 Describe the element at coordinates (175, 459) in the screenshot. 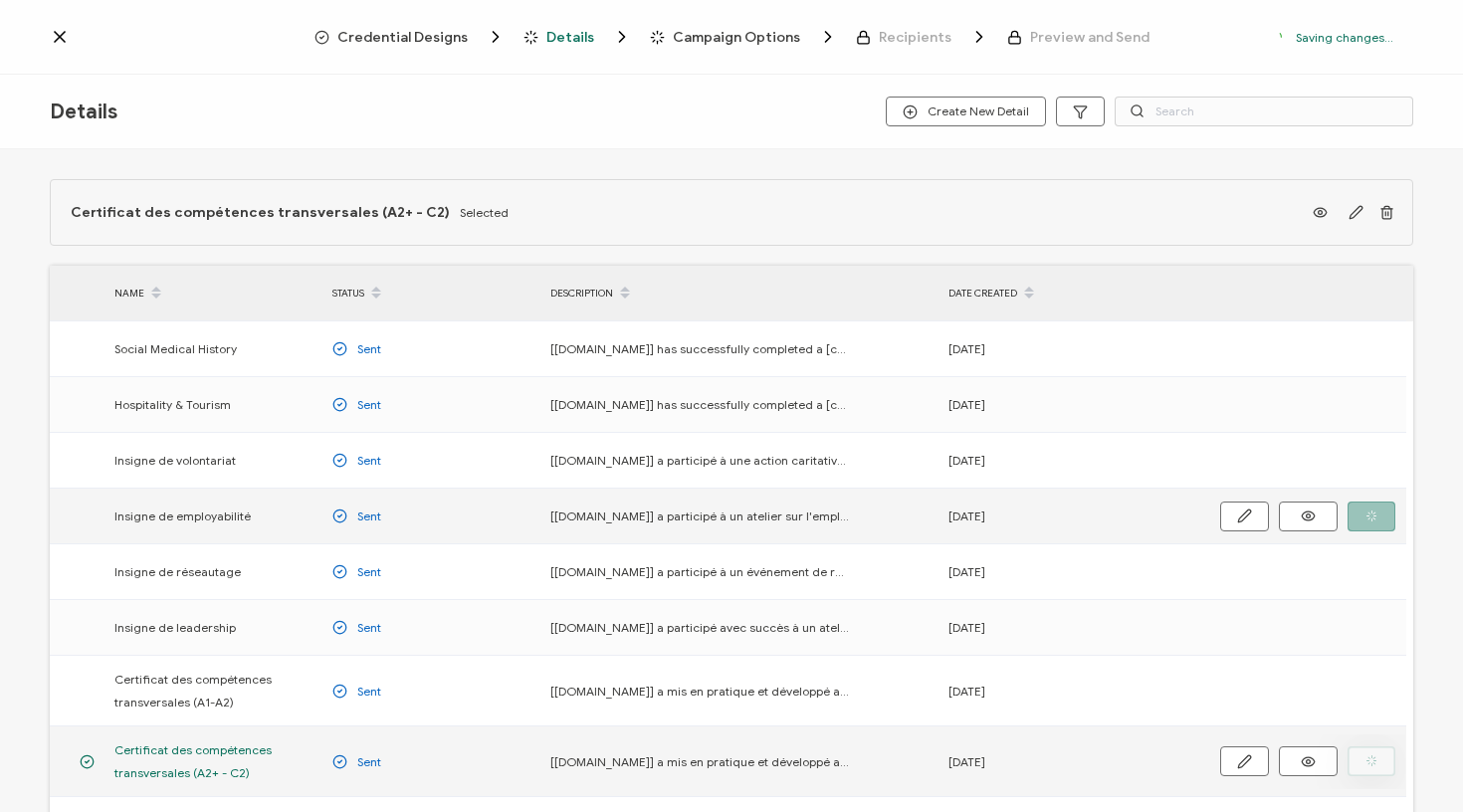

I see `span: Insigne de volontariat` at that location.